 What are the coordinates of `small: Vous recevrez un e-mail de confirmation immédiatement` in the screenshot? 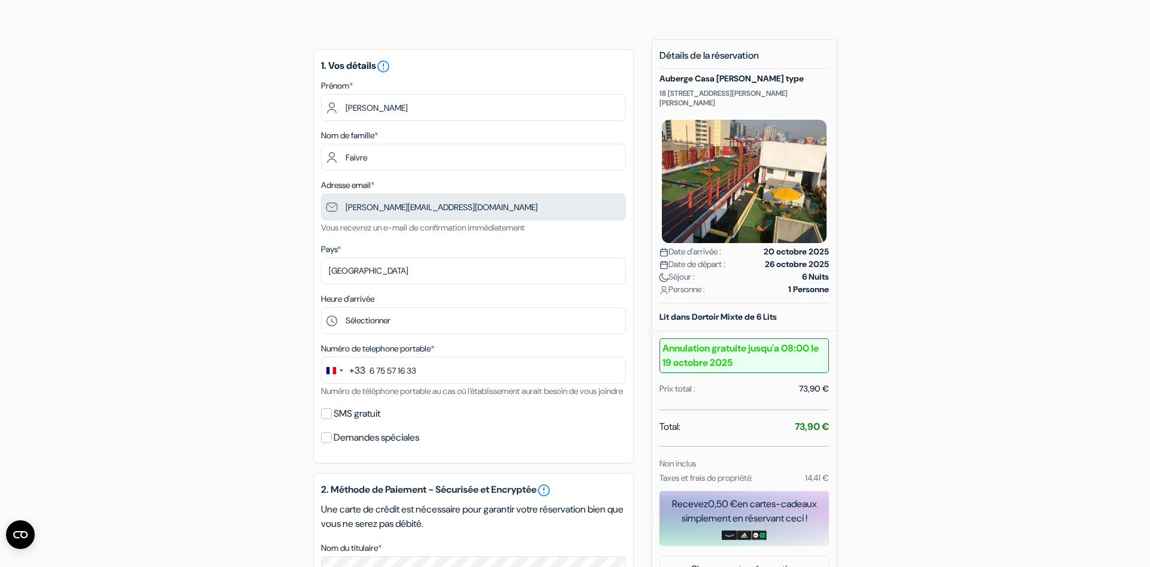 It's located at (423, 228).